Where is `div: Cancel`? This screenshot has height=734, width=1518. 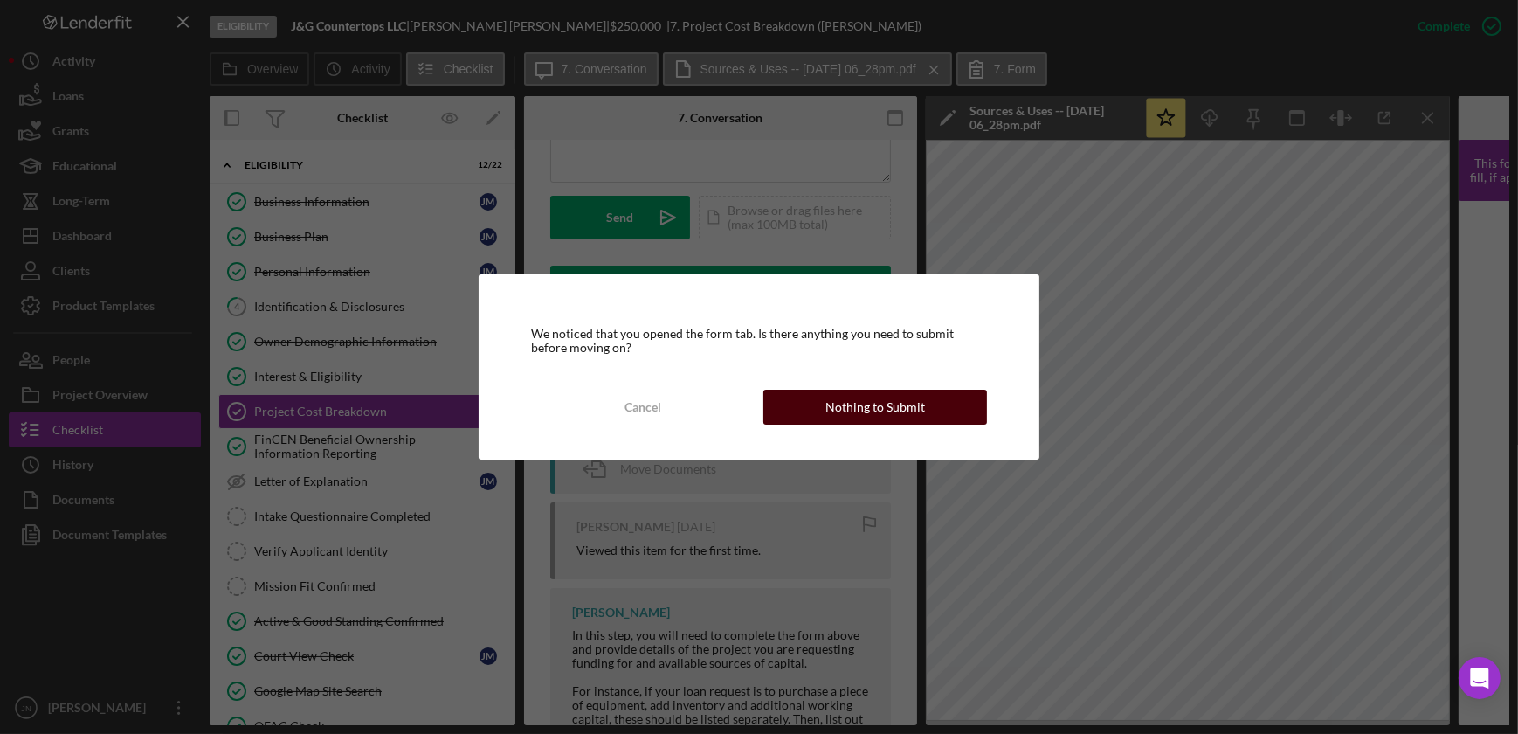 div: Cancel is located at coordinates (643, 407).